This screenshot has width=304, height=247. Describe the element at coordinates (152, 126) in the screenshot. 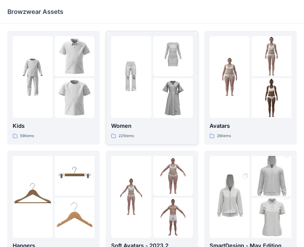

I see `p: Women` at that location.